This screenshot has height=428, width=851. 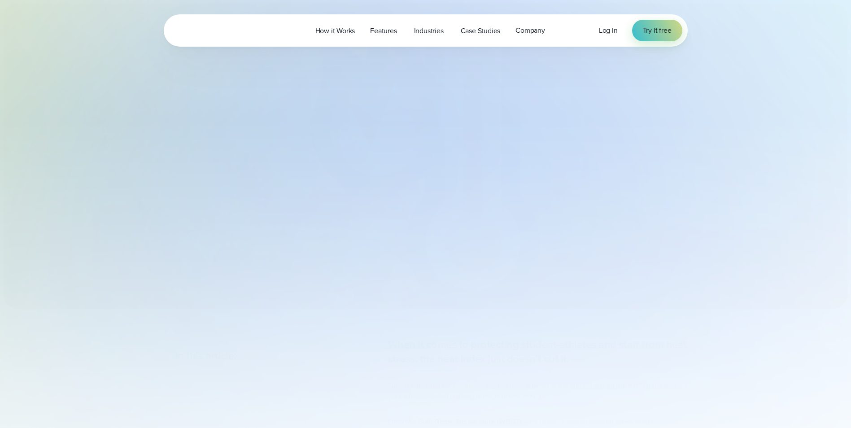 What do you see at coordinates (608, 30) in the screenshot?
I see `a: Log in` at bounding box center [608, 30].